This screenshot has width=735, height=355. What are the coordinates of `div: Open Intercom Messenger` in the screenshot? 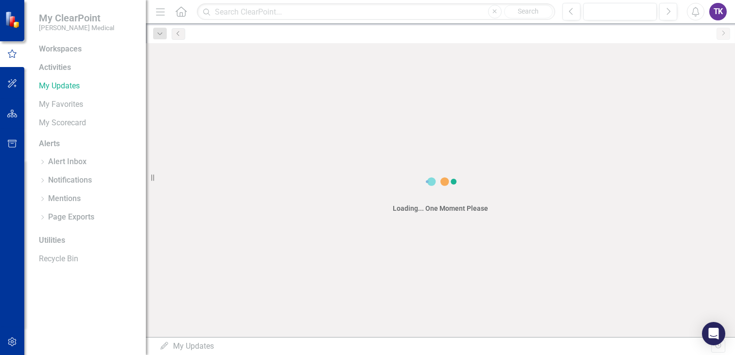 It's located at (714, 334).